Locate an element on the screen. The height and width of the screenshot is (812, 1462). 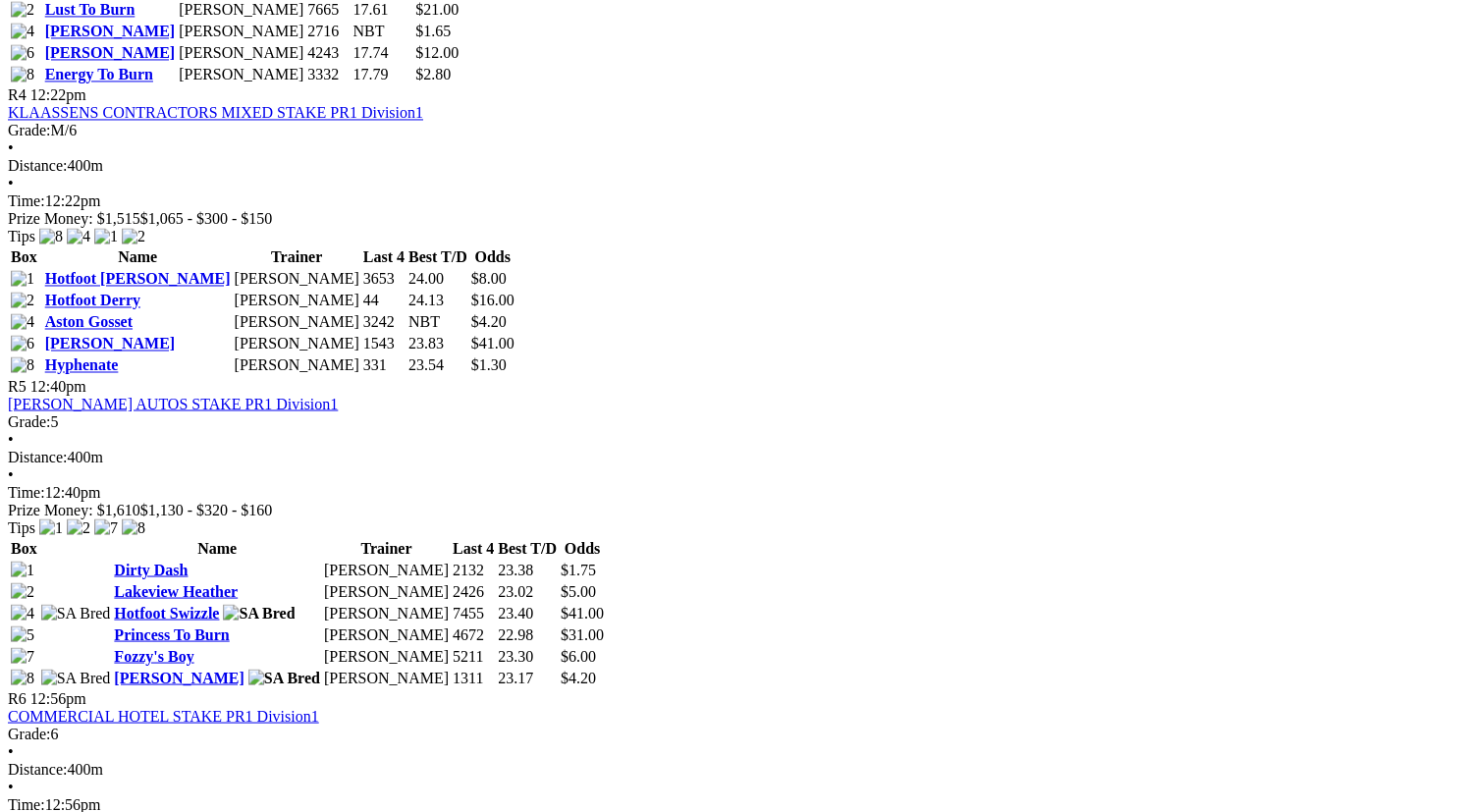
span: $1.30 is located at coordinates (489, 365).